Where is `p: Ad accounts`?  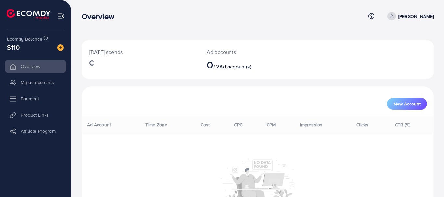
p: Ad accounts is located at coordinates (243, 52).